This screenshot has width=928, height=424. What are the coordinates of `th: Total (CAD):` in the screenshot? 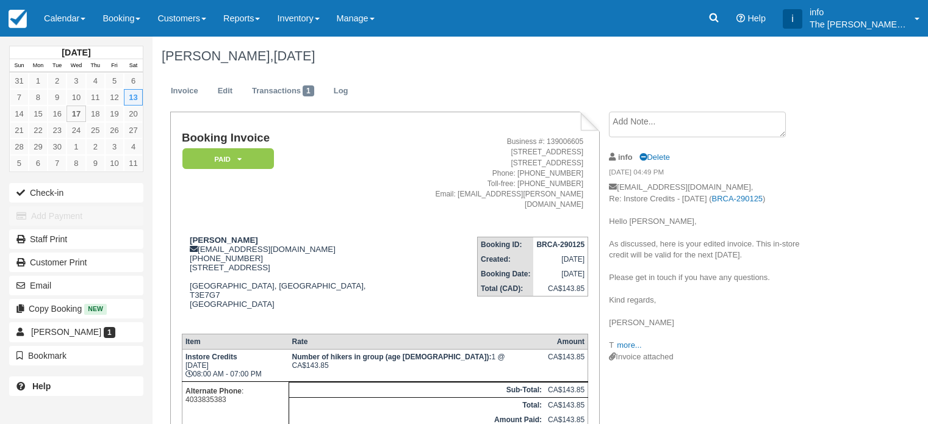 It's located at (506, 289).